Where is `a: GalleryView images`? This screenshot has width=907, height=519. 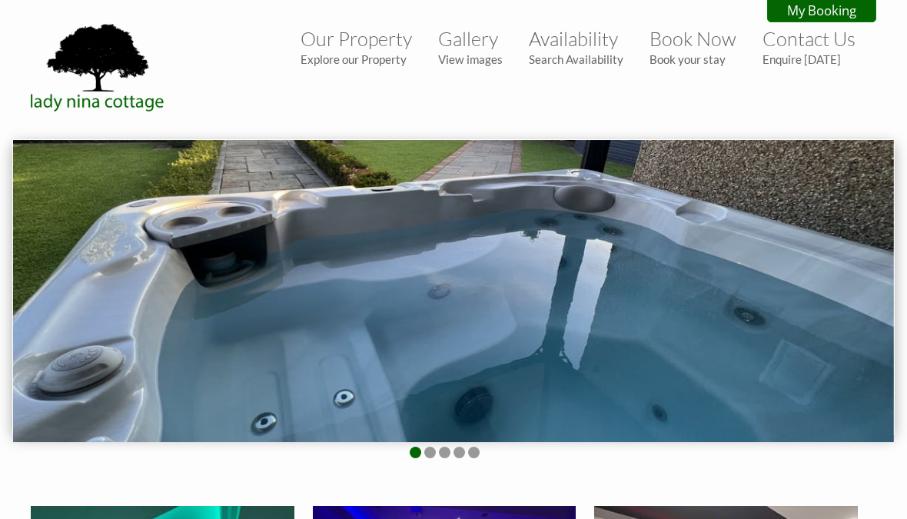
a: GalleryView images is located at coordinates (470, 46).